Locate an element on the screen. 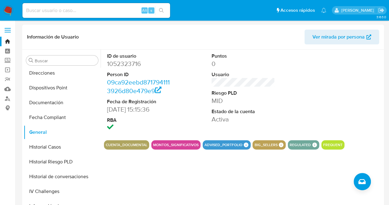  dt: Usuario is located at coordinates (243, 74).